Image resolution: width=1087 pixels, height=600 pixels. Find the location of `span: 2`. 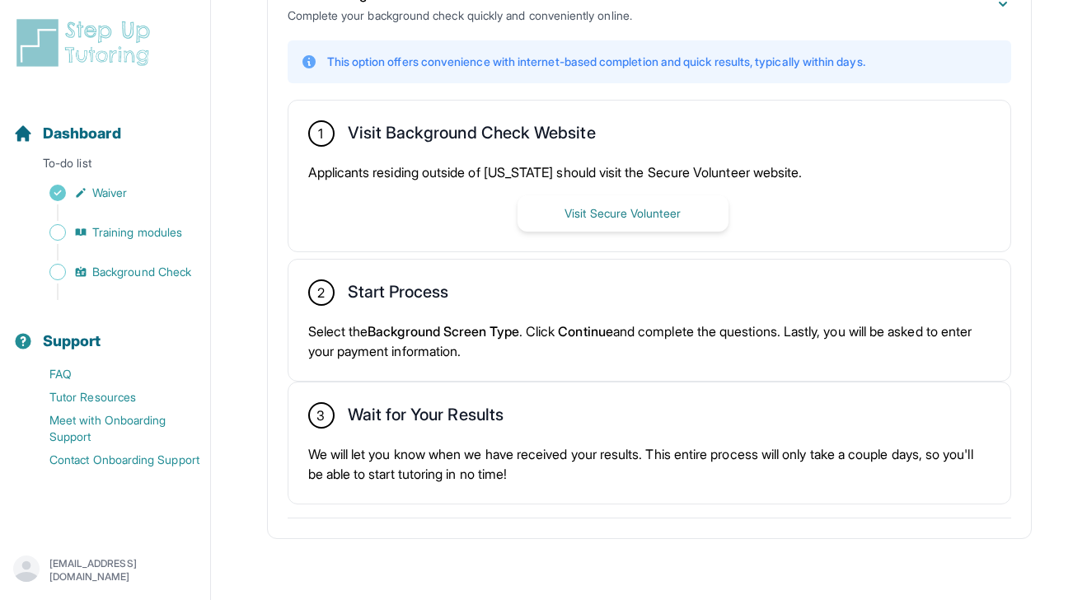

span: 2 is located at coordinates (321, 293).